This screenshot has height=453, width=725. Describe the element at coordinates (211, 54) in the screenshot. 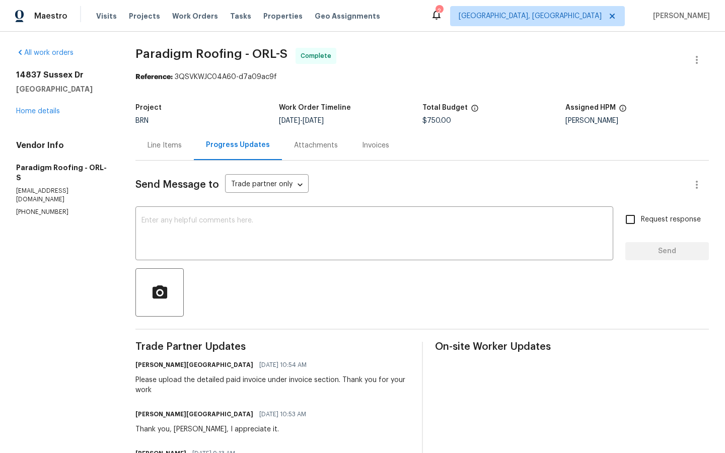

I see `span: Paradigm Roofing - ORL-S` at that location.